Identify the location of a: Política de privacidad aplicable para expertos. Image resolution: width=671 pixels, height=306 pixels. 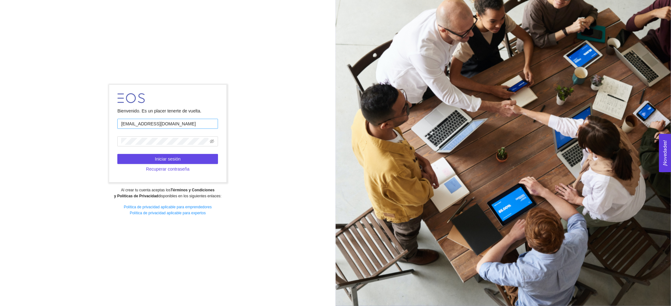
(168, 213).